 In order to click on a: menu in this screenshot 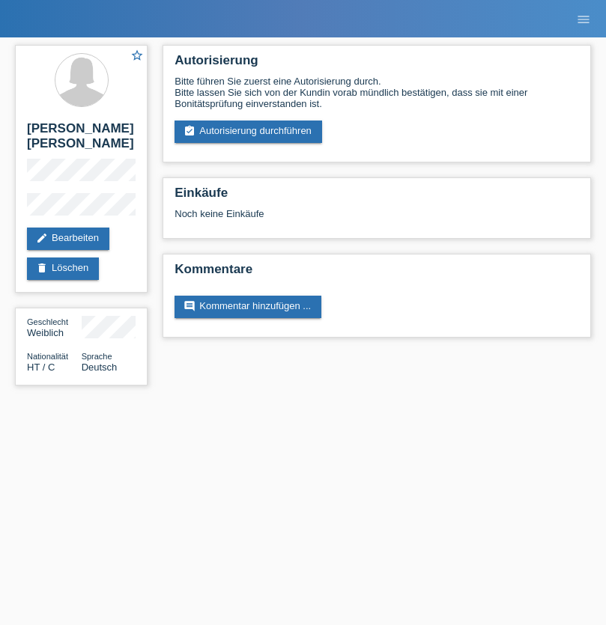, I will do `click(583, 19)`.